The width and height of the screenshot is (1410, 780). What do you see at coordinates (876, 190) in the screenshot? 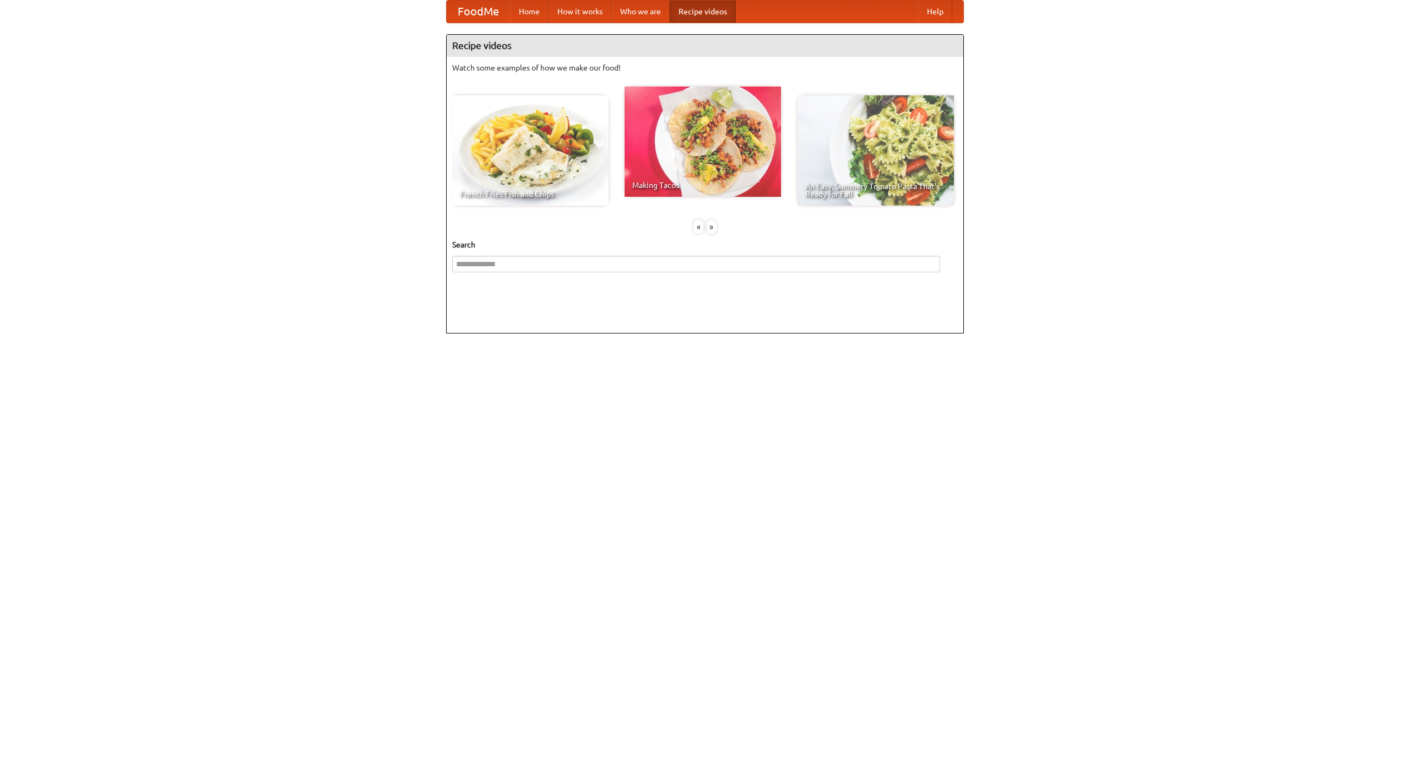
I see `span: An Easy, Summery Tomato Pasta That's Ready for Fall` at bounding box center [876, 190].